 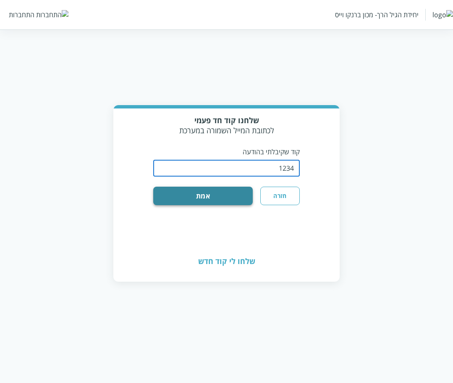 I want to click on strong: שלחנו קוד חד פעמי, so click(x=227, y=120).